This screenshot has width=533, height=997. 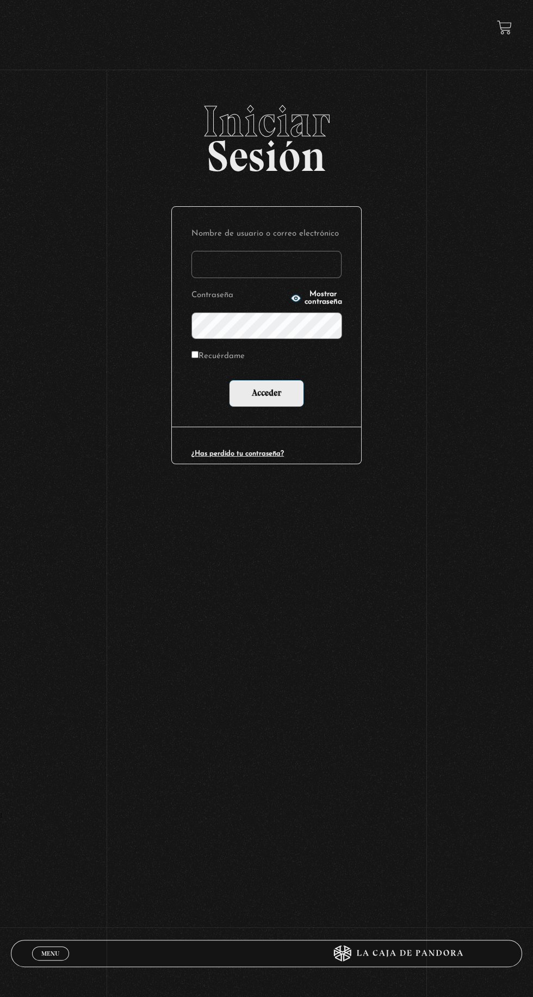 I want to click on input: Acceder, so click(x=267, y=393).